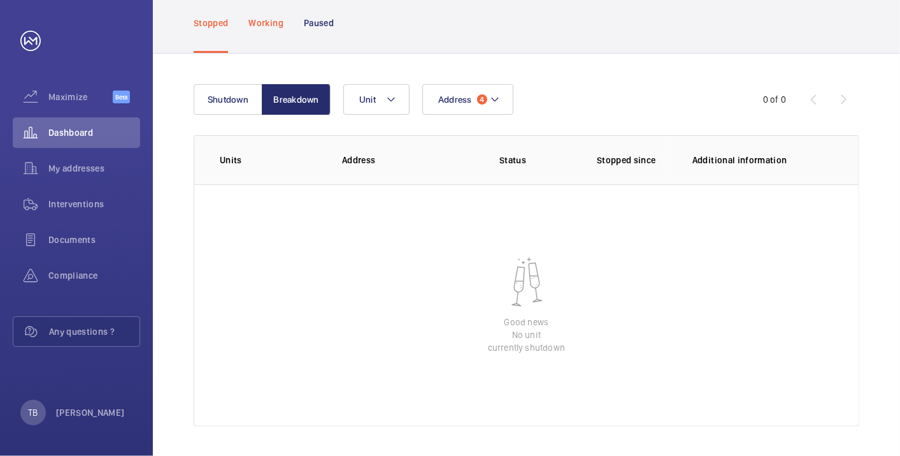 This screenshot has width=900, height=456. I want to click on p: Working, so click(266, 23).